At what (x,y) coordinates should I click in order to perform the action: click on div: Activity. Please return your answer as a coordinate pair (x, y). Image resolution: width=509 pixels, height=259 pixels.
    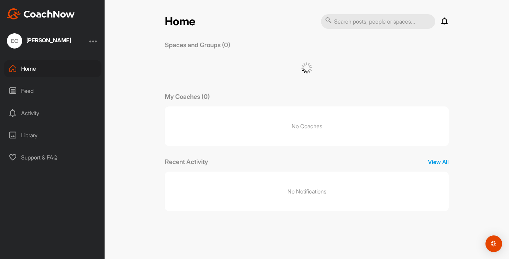
    Looking at the image, I should click on (53, 113).